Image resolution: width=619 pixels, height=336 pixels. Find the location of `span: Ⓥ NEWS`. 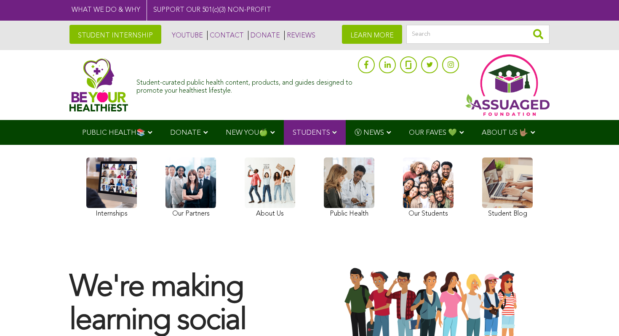

span: Ⓥ NEWS is located at coordinates (369, 133).